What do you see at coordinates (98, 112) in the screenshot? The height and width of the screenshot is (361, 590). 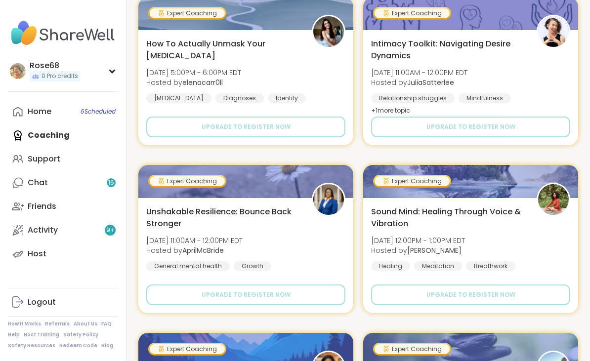 I see `span: 6 Scheduled` at bounding box center [98, 112].